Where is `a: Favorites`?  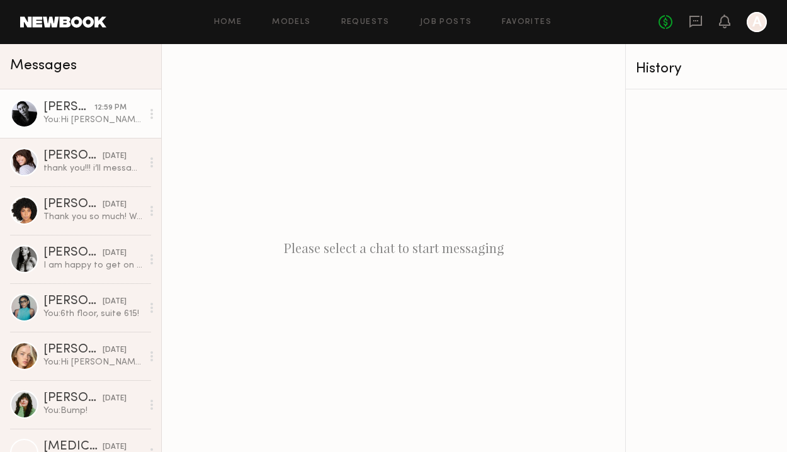
a: Favorites is located at coordinates (526, 22).